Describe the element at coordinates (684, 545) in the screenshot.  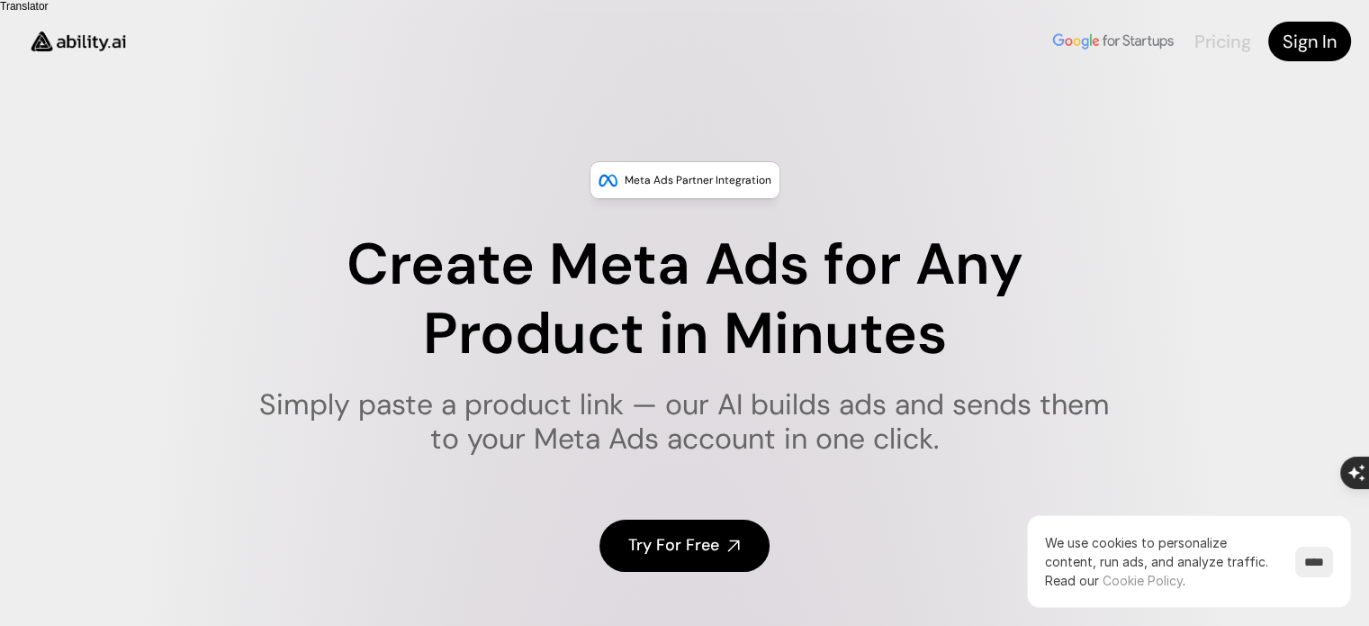
I see `a: Try For Free` at that location.